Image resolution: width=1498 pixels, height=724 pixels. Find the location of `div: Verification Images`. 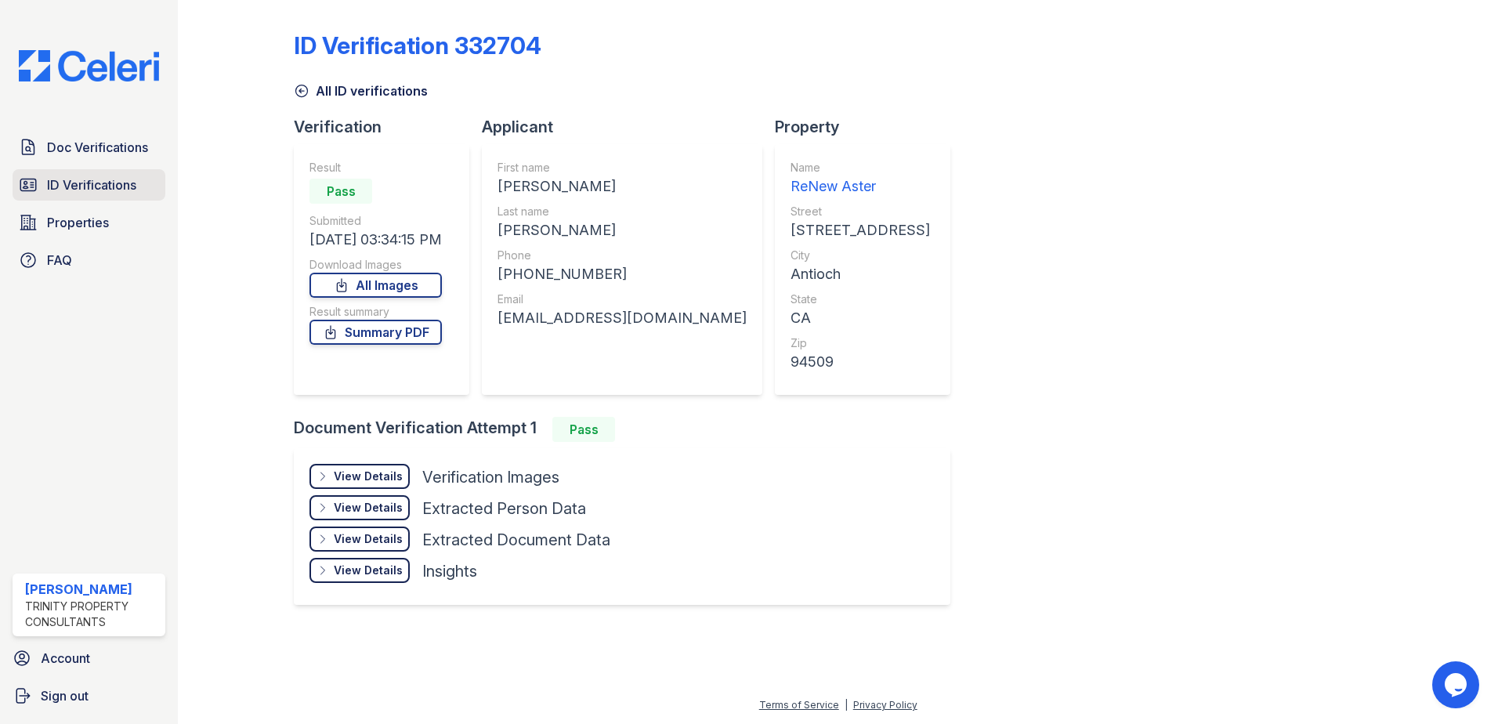

div: Verification Images is located at coordinates (491, 477).